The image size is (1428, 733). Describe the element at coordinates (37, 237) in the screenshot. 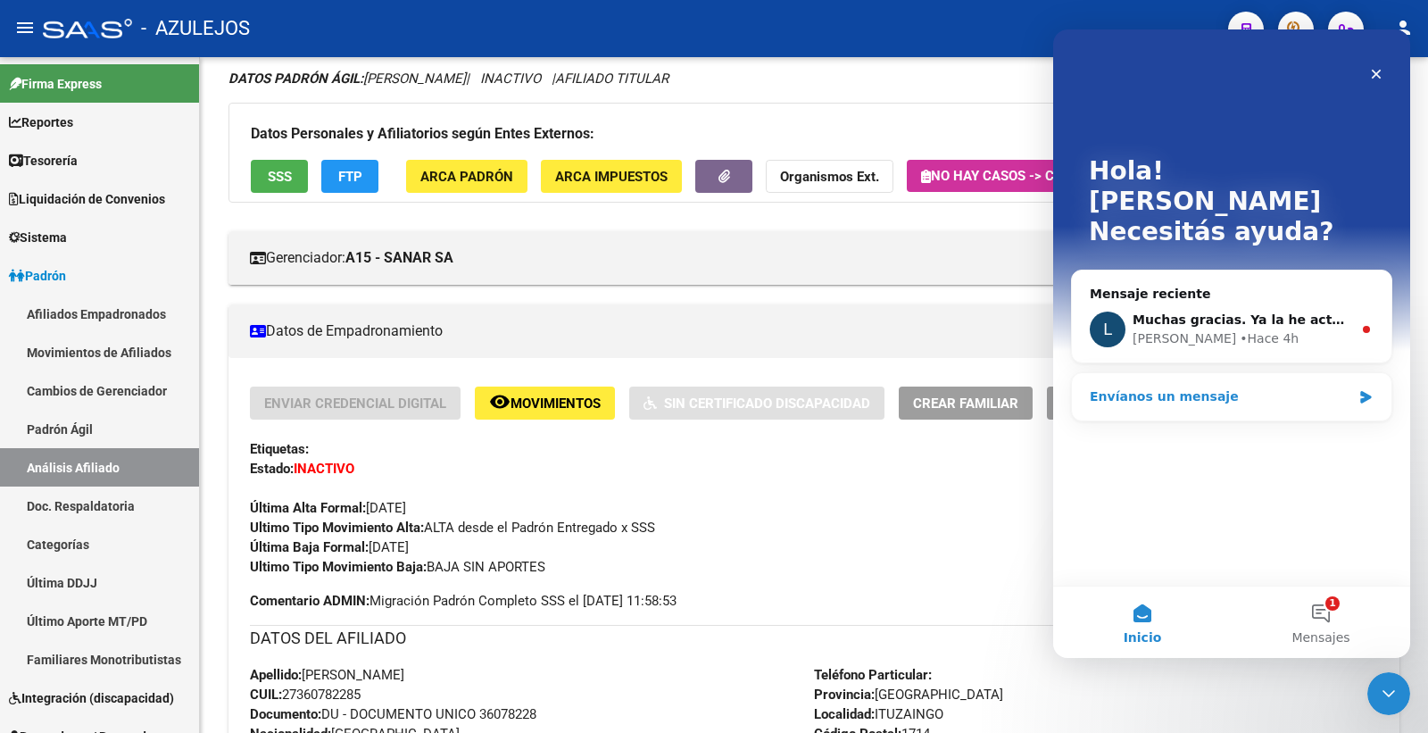

I see `span: Sistema` at that location.